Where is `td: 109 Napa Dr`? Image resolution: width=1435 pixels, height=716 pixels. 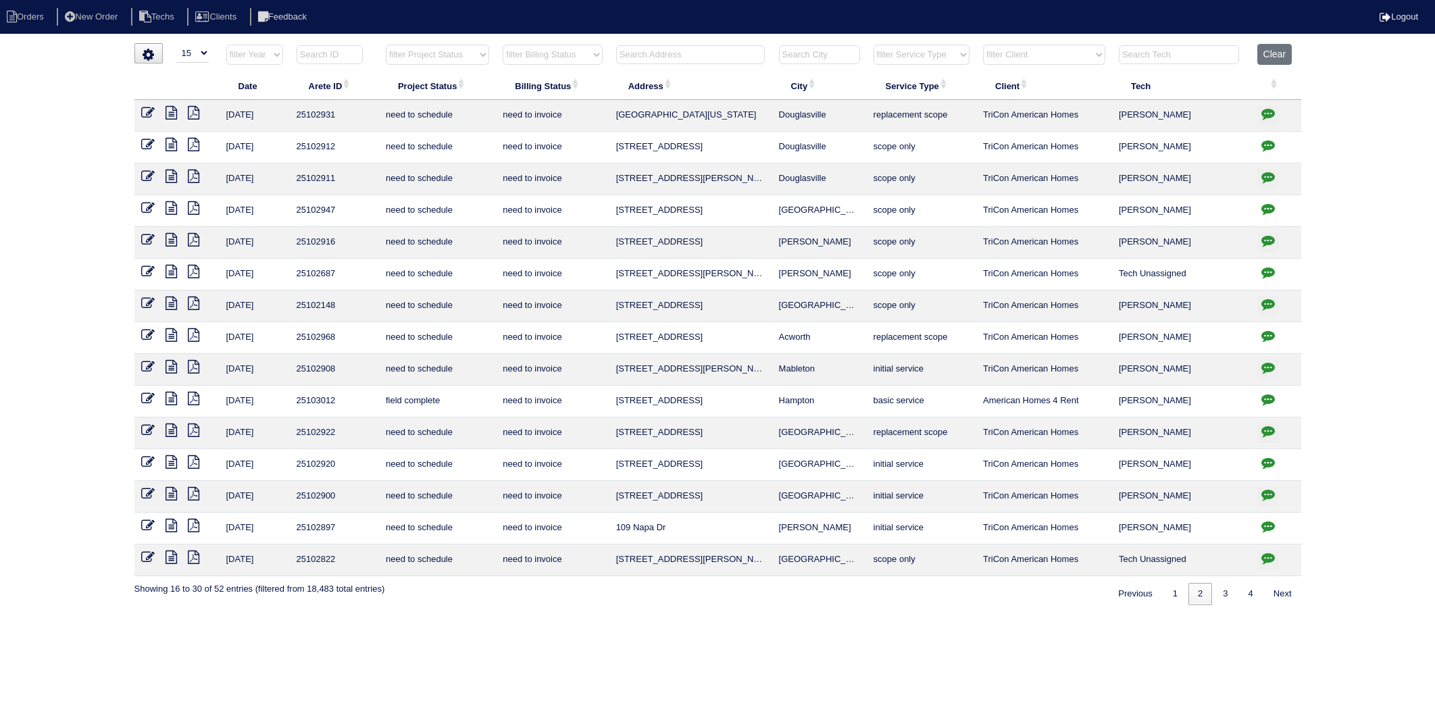 td: 109 Napa Dr is located at coordinates (690, 528).